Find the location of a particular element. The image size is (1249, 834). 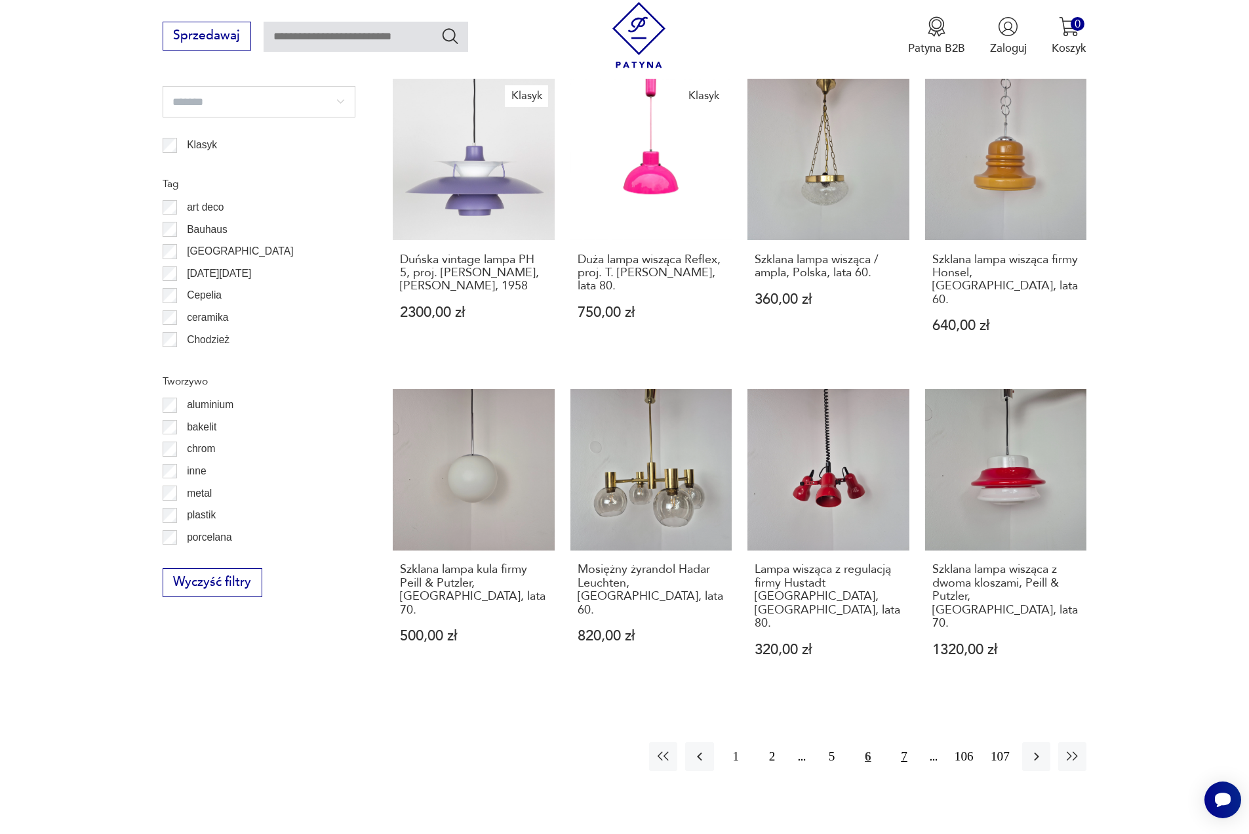

button: 2 is located at coordinates (772, 756).